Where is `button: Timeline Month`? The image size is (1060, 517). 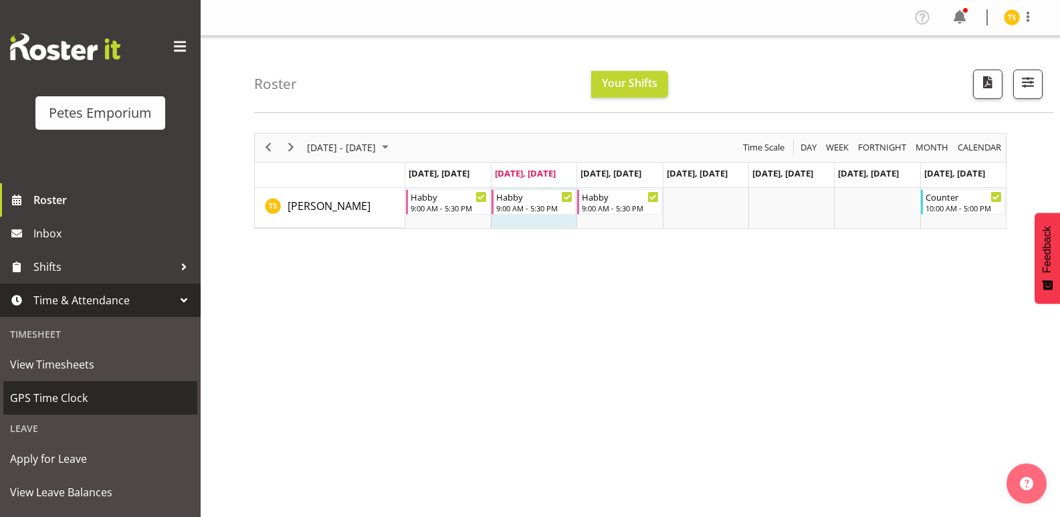
button: Timeline Month is located at coordinates (932, 147).